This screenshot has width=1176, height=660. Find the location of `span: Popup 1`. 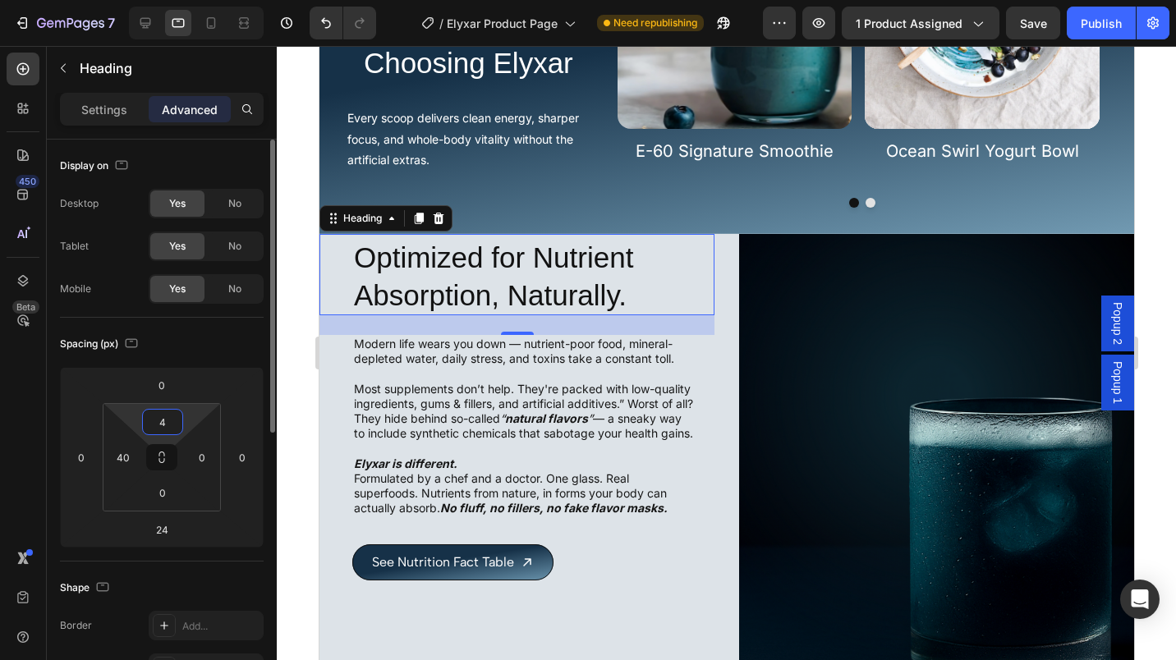

span: Popup 1 is located at coordinates (798, 337).